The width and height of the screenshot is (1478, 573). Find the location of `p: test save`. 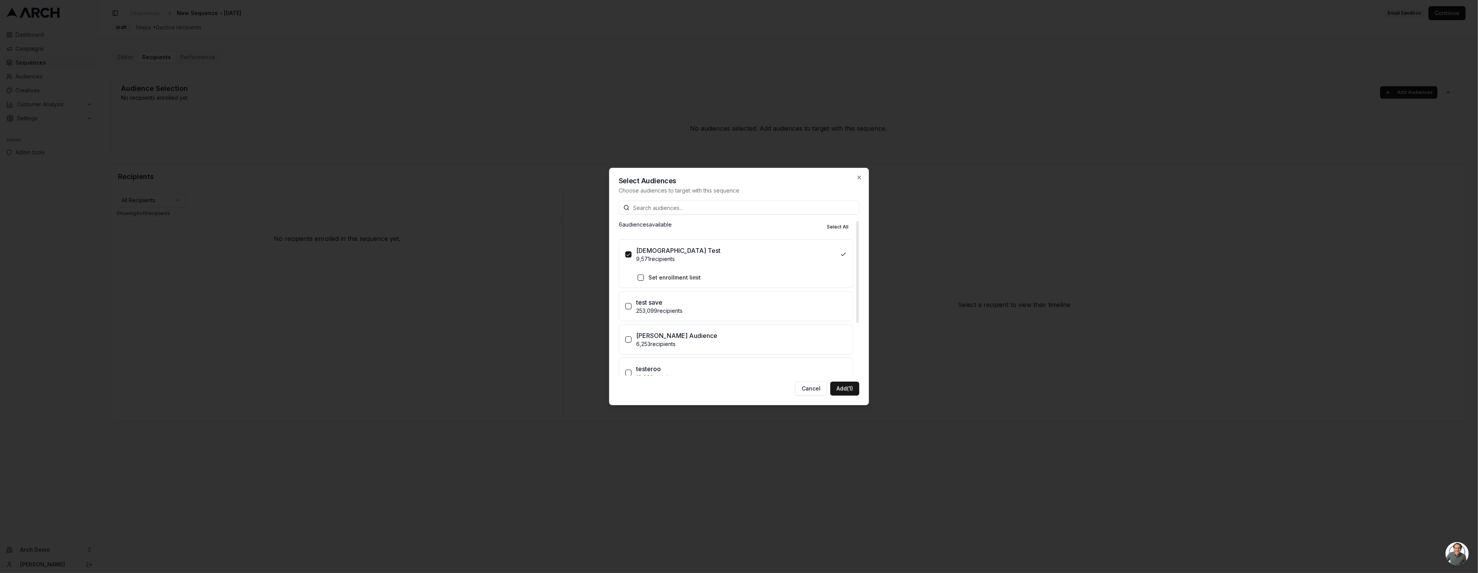

p: test save is located at coordinates (649, 302).